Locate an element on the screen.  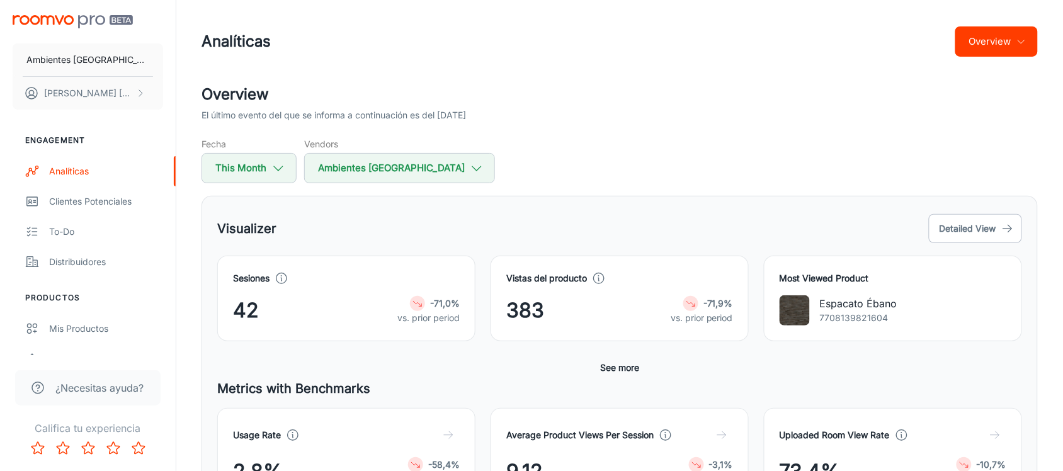
div: Distribuidores is located at coordinates (106, 262).